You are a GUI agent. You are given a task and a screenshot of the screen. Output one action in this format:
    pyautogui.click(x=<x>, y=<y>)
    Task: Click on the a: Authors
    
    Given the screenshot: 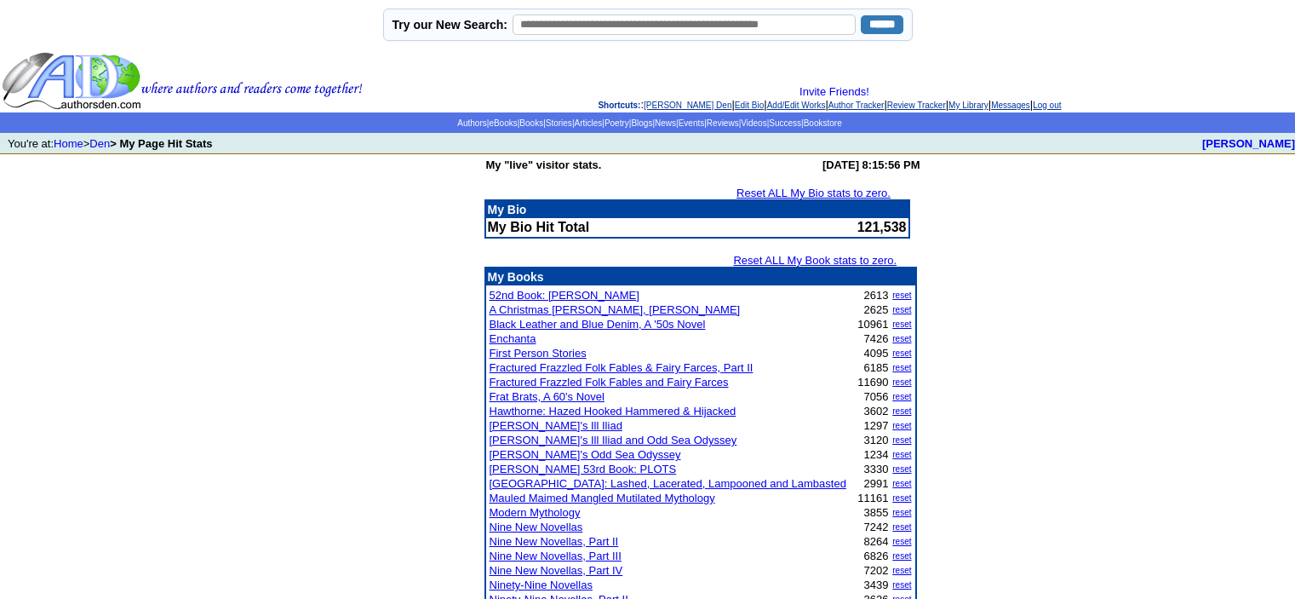 What is the action you would take?
    pyautogui.click(x=472, y=123)
    